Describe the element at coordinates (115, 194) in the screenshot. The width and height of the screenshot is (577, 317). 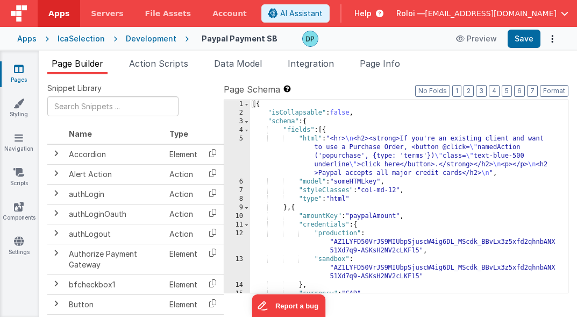
I see `td: authLogin` at that location.